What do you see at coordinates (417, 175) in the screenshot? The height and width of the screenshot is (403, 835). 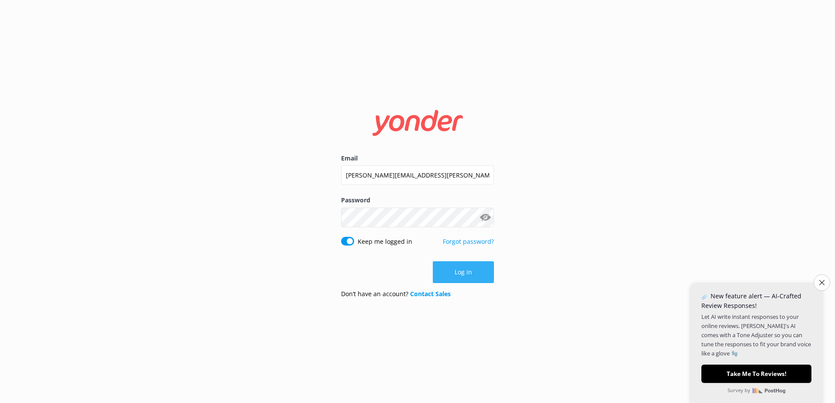 I see `input: user@emailaddress.com` at bounding box center [417, 175].